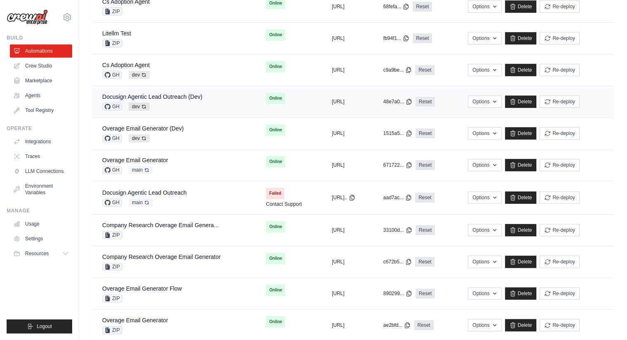 This screenshot has width=627, height=340. I want to click on div: Operate, so click(39, 129).